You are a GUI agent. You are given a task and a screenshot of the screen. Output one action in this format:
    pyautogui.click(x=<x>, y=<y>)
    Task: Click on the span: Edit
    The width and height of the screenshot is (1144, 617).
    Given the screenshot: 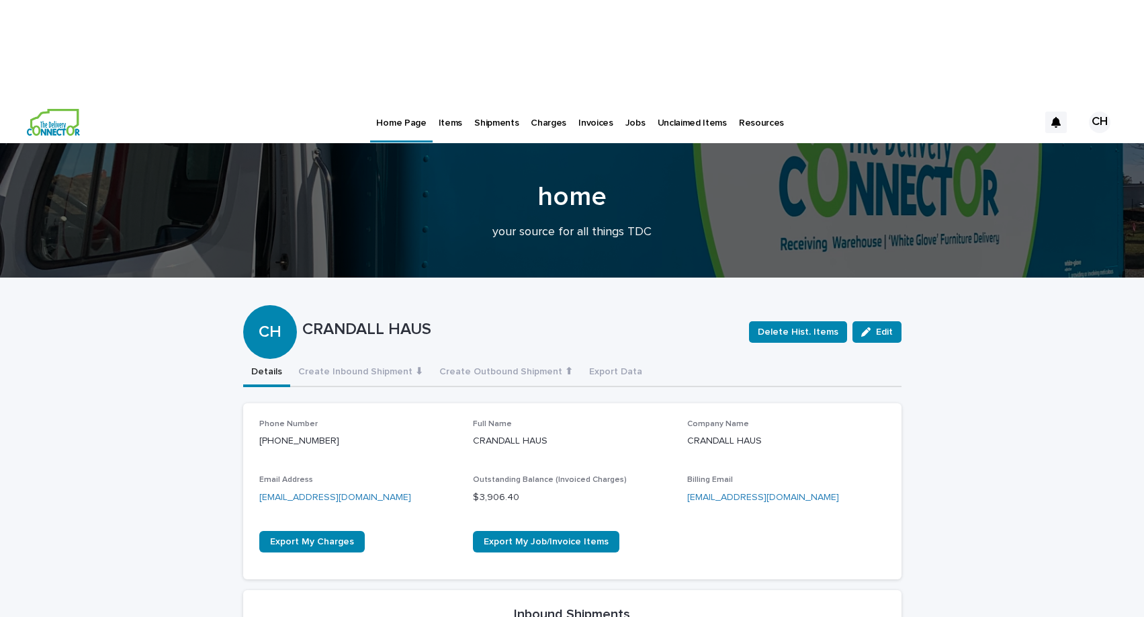 What is the action you would take?
    pyautogui.click(x=884, y=332)
    